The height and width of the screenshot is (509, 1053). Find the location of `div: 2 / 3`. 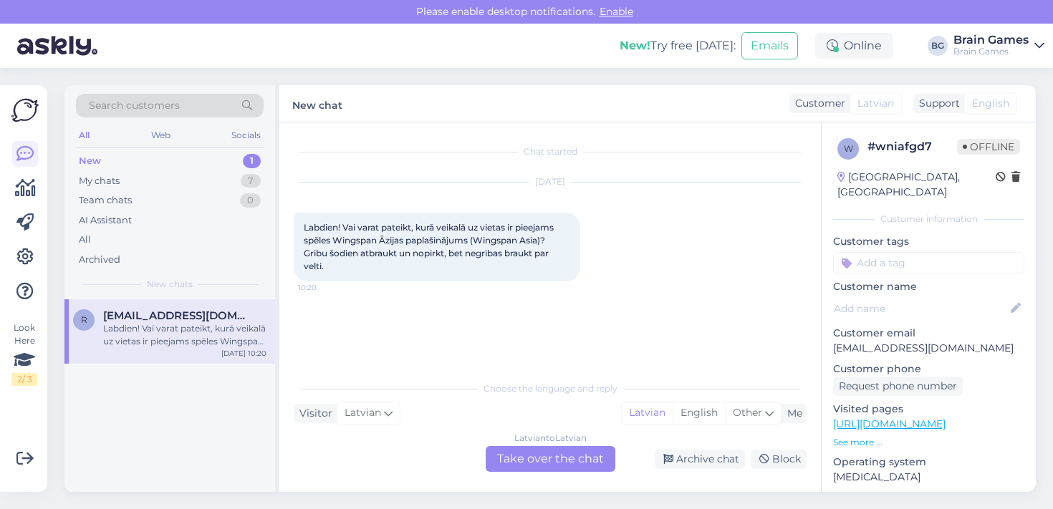

div: 2 / 3 is located at coordinates (24, 380).